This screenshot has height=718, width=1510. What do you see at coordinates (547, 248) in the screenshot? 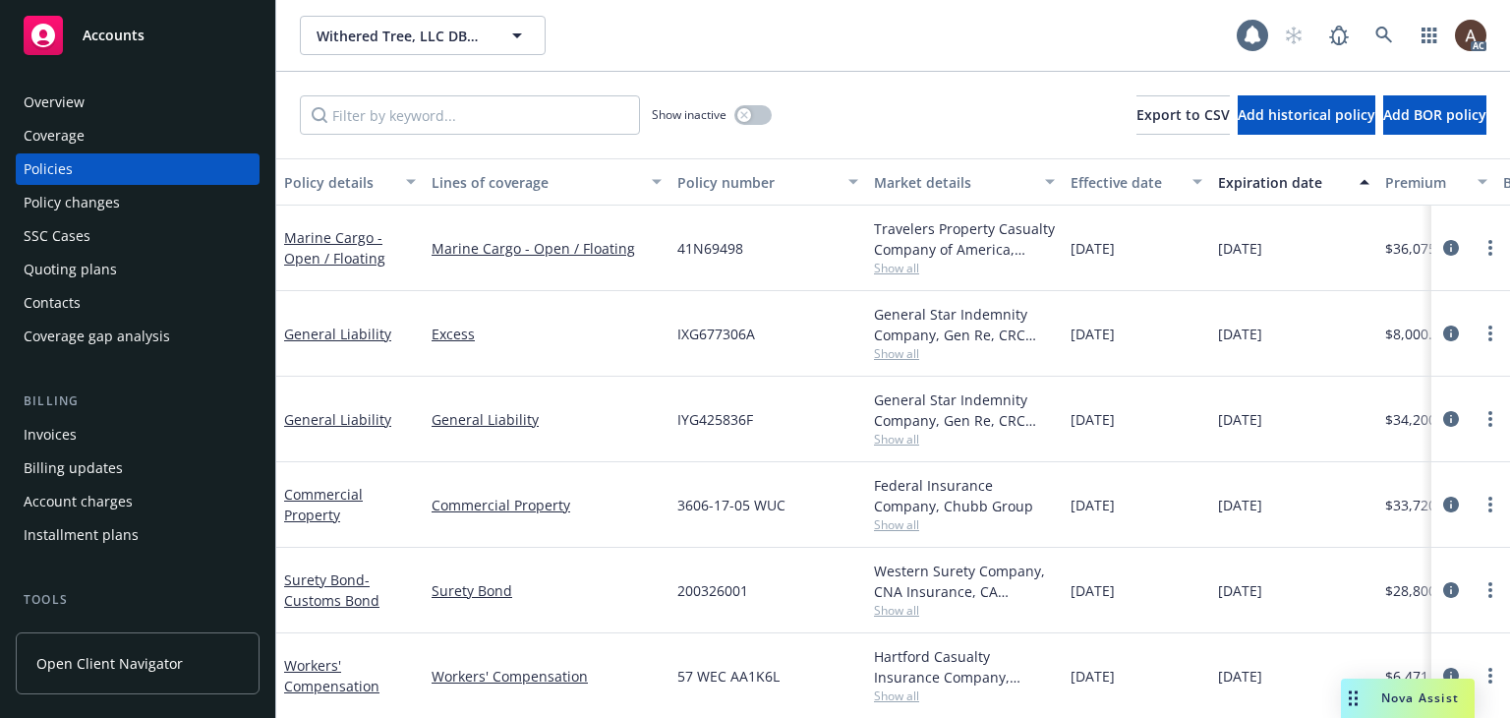
I see `a: Marine Cargo - Open / Floating` at bounding box center [547, 248].